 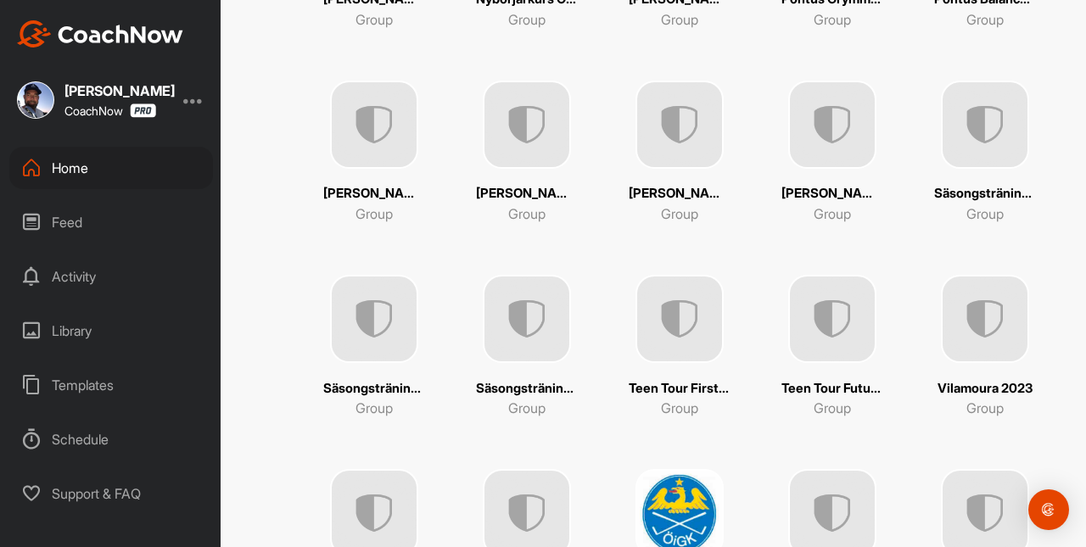 What do you see at coordinates (527, 389) in the screenshot?
I see `p: Säsongsträning 25 Serielag` at bounding box center [527, 389].